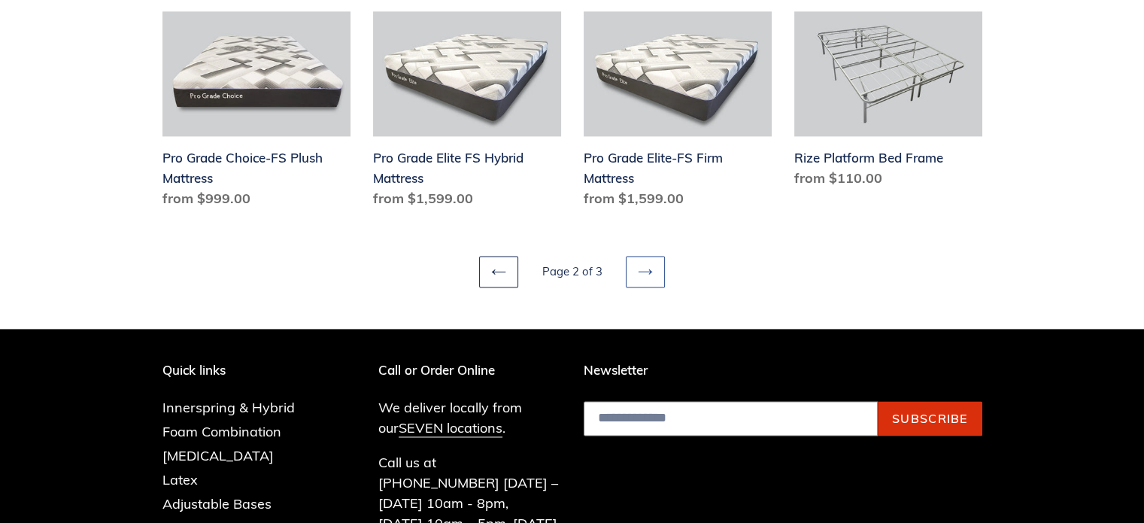  What do you see at coordinates (217, 503) in the screenshot?
I see `a: Adjustable Bases` at bounding box center [217, 503].